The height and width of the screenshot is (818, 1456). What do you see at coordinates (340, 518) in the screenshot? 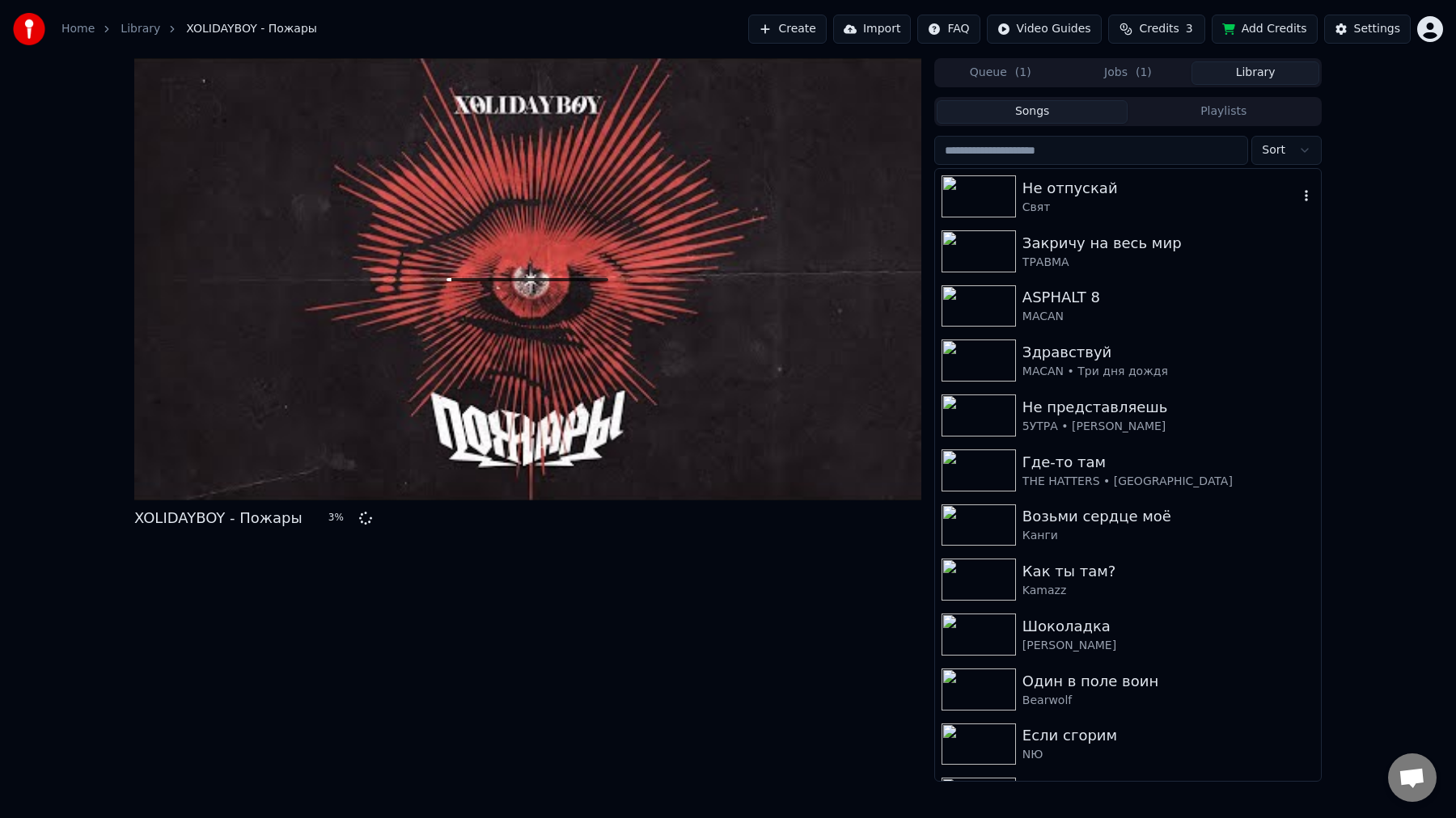
I see `div: 3 %` at bounding box center [340, 518].